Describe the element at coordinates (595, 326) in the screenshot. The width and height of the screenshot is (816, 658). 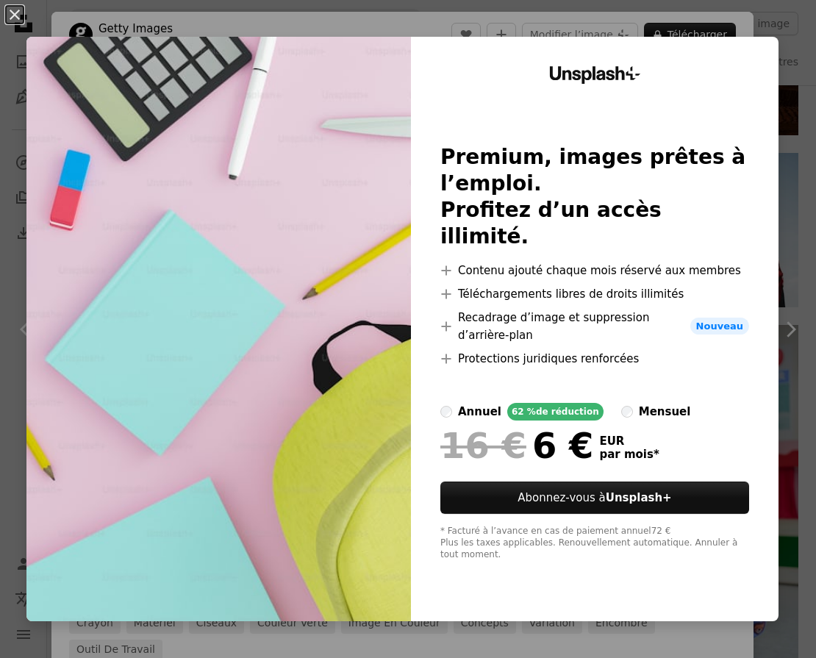
I see `li: Recadrage d’image et suppression d’arrière-plan` at that location.